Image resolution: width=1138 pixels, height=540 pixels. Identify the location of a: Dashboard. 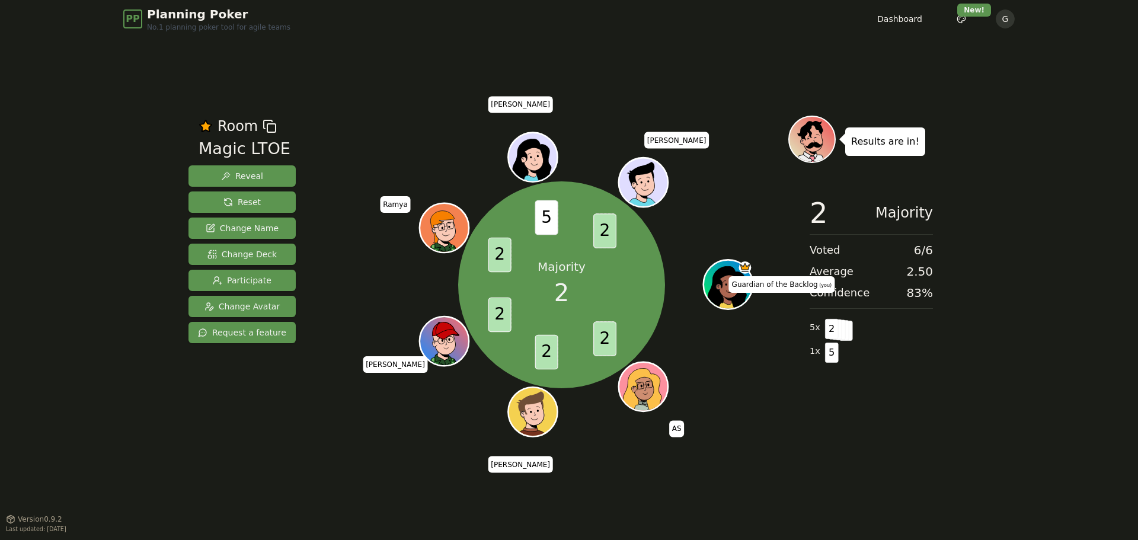
(899, 19).